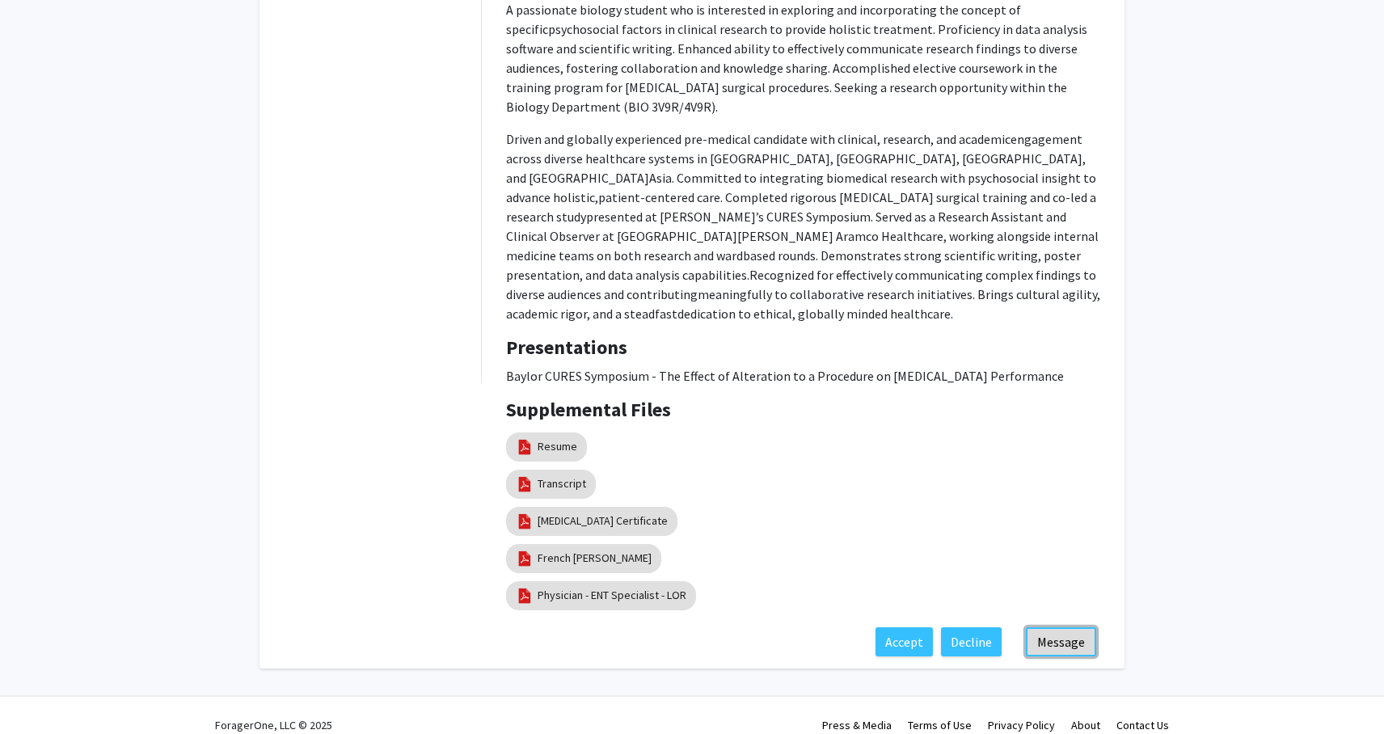 This screenshot has height=734, width=1384. I want to click on a: Privacy Policy, so click(1021, 725).